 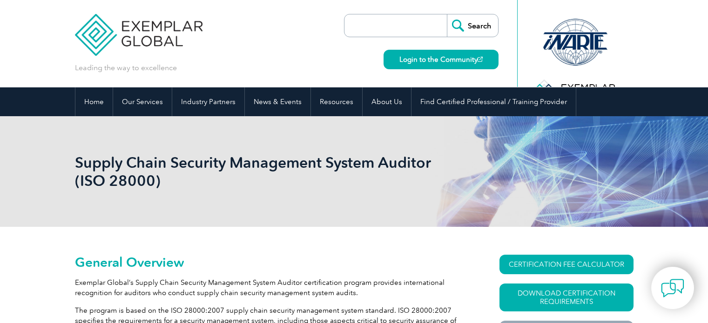 What do you see at coordinates (126, 68) in the screenshot?
I see `p: Leading the way to excellence` at bounding box center [126, 68].